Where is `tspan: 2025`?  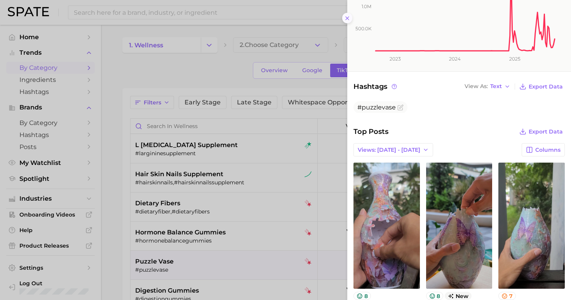
tspan: 2025 is located at coordinates (514, 59).